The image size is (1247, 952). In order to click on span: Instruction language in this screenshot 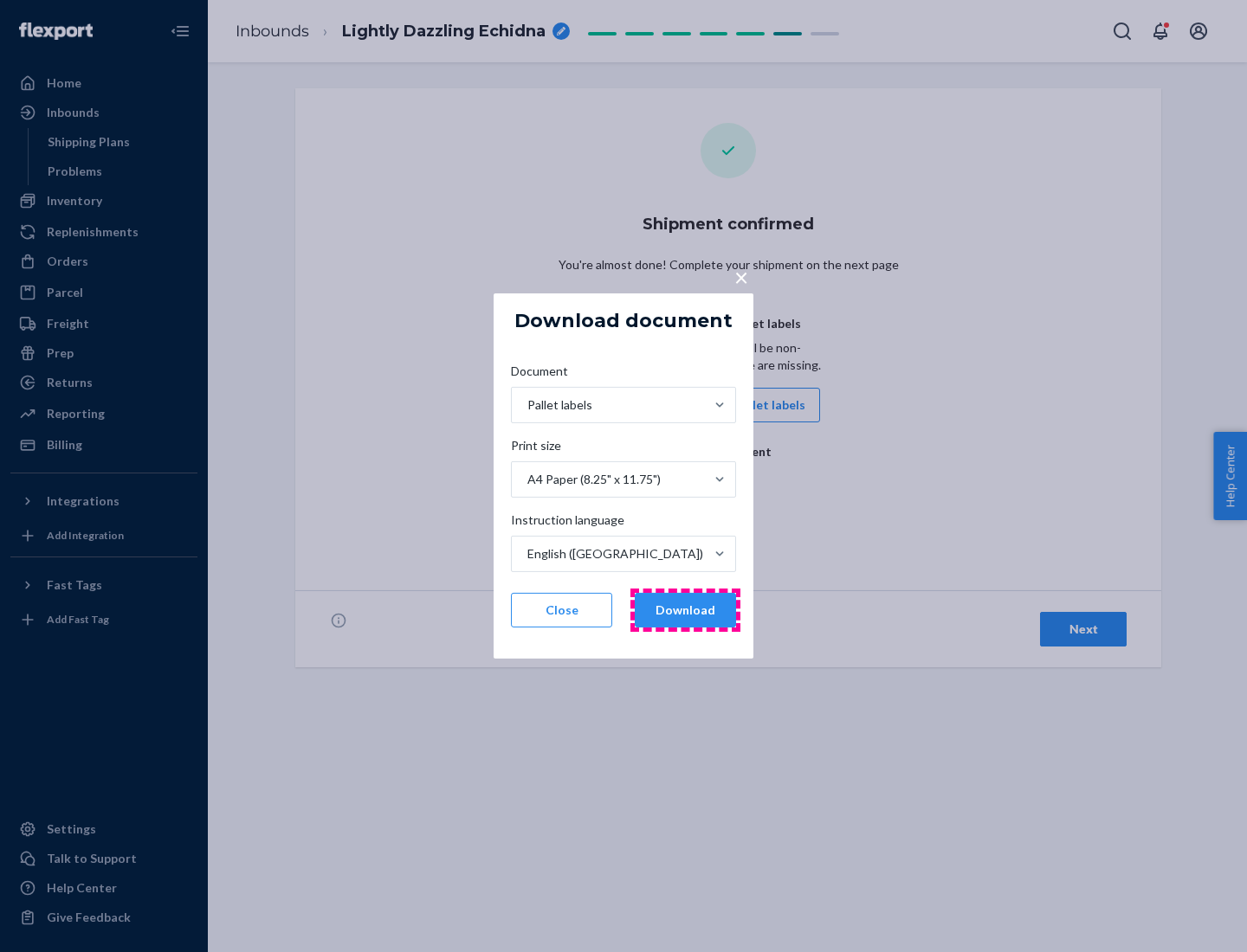, I will do `click(567, 524)`.